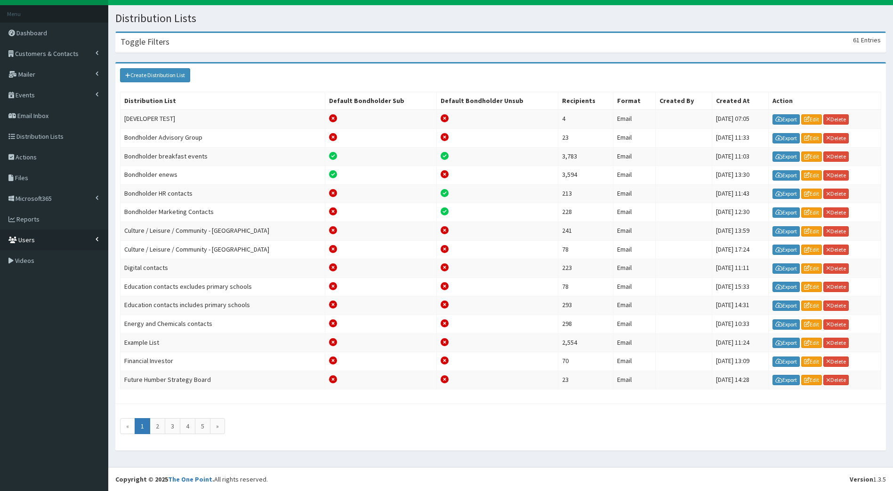 The image size is (893, 491). Describe the element at coordinates (40, 137) in the screenshot. I see `span: Distribution Lists` at that location.